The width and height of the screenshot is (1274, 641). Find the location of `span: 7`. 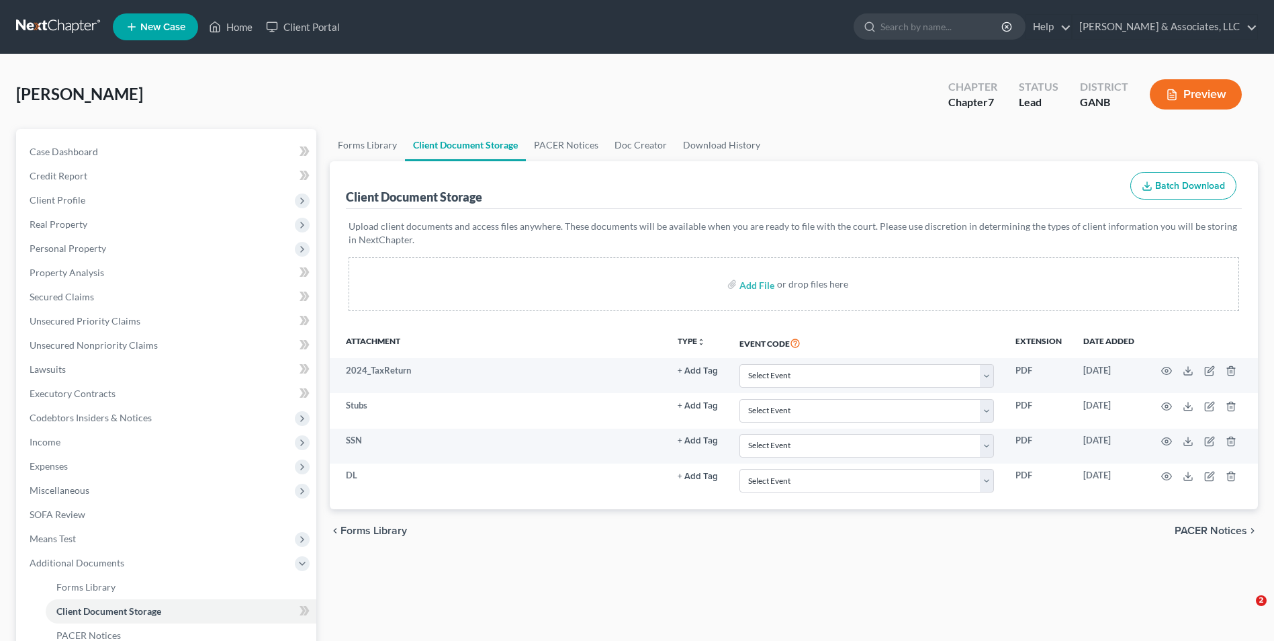

span: 7 is located at coordinates (991, 101).